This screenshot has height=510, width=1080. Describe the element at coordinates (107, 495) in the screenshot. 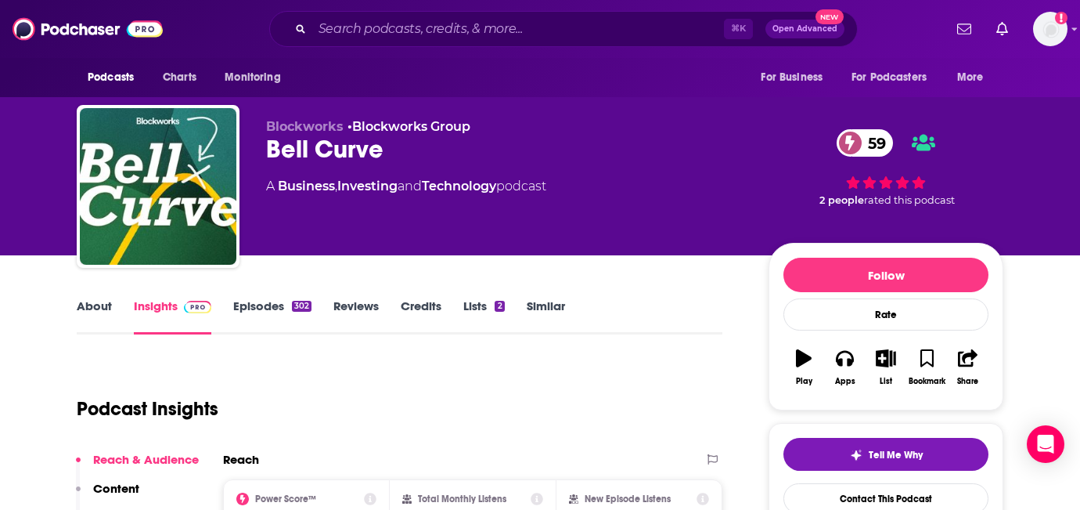

I see `button: Content` at that location.